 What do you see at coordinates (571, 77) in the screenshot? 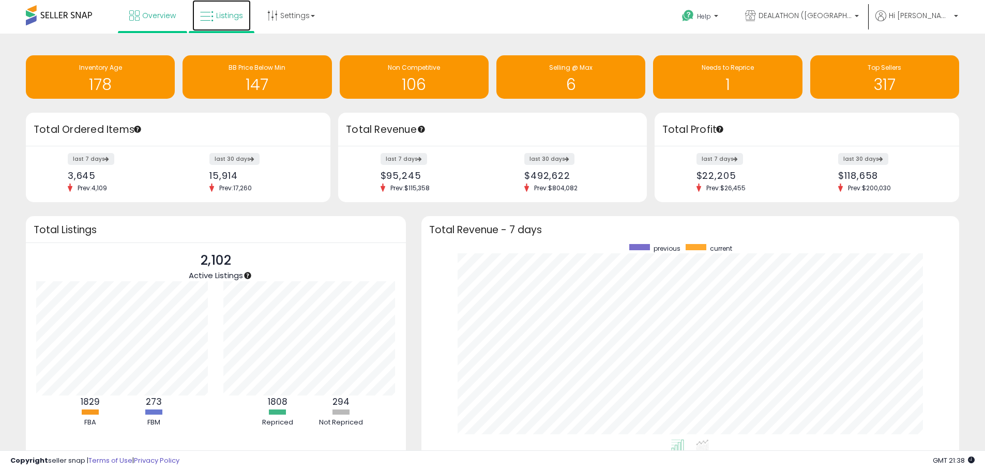
I see `a: Selling @ Max 6` at bounding box center [571, 77].